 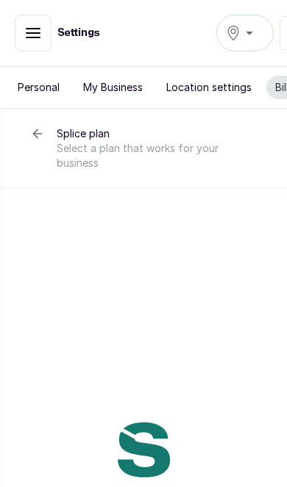 I want to click on button: Personal, so click(x=38, y=87).